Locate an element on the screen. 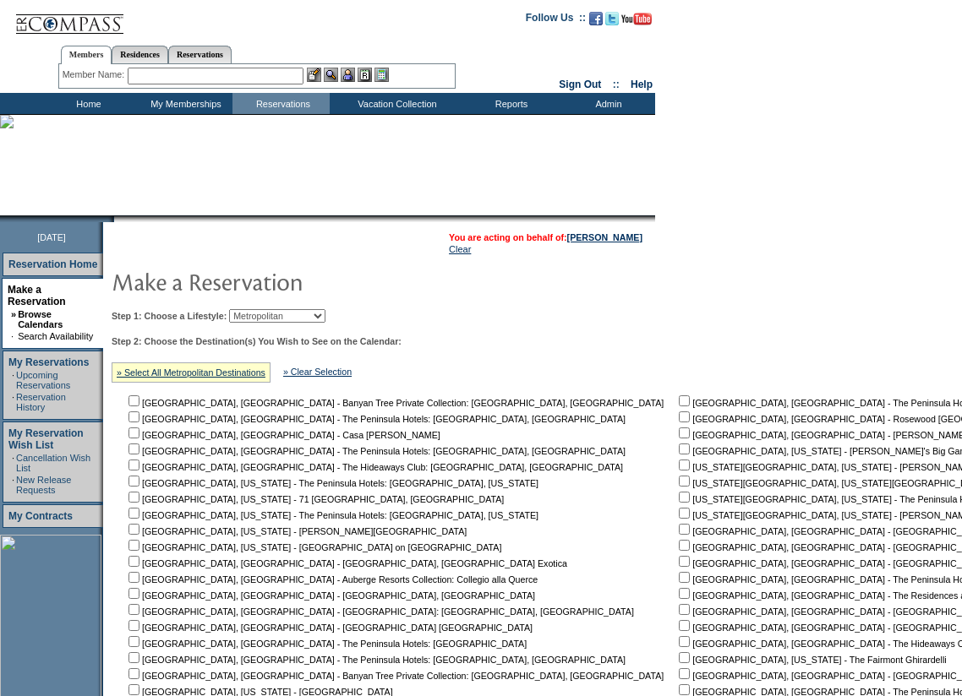  a: Browse Calendars is located at coordinates (40, 319).